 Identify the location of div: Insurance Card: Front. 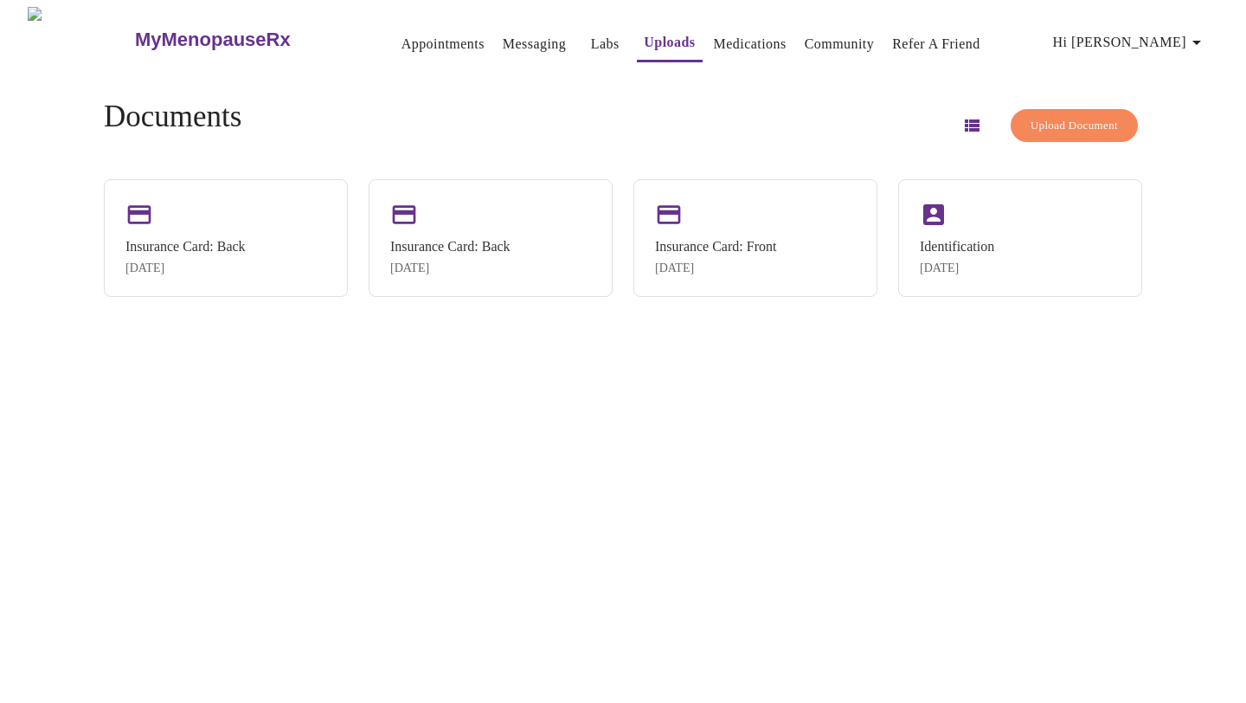
(716, 247).